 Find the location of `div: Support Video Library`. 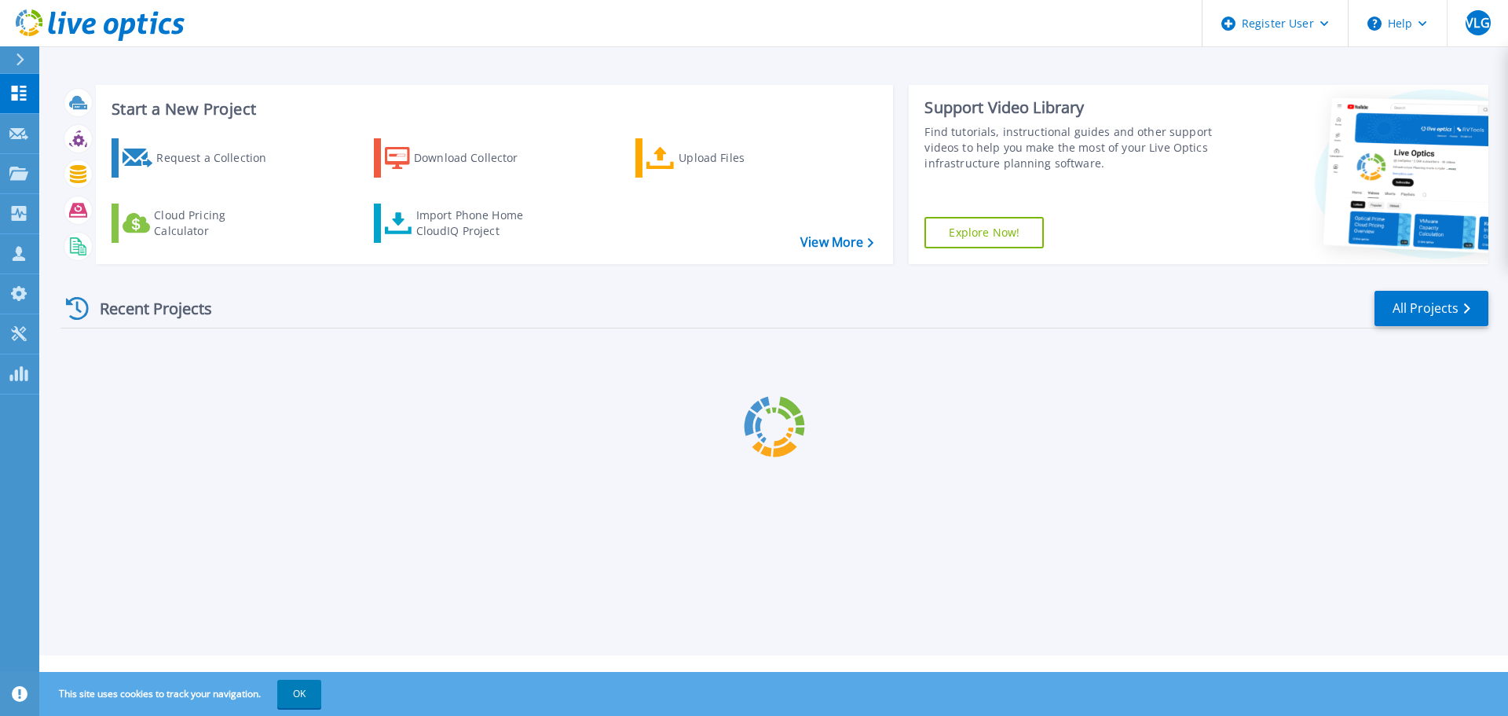

div: Support Video Library is located at coordinates (1072, 108).